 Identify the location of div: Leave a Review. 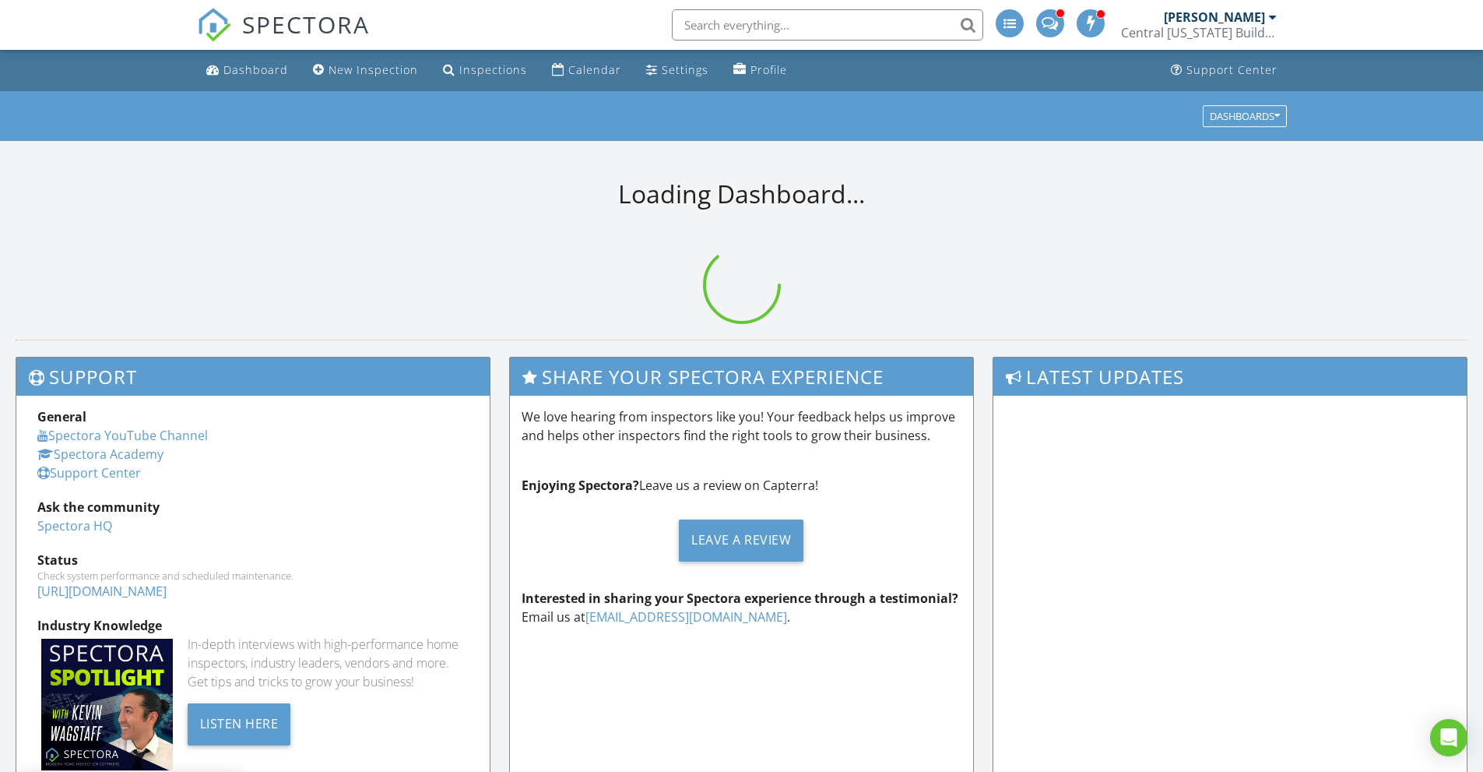
(741, 540).